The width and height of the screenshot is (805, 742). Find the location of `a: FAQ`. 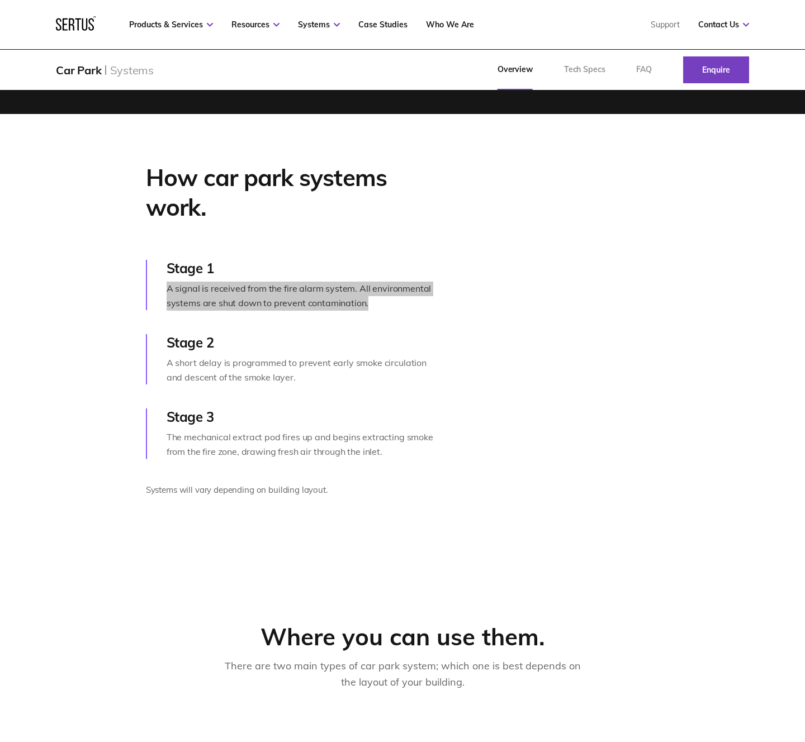

a: FAQ is located at coordinates (644, 70).